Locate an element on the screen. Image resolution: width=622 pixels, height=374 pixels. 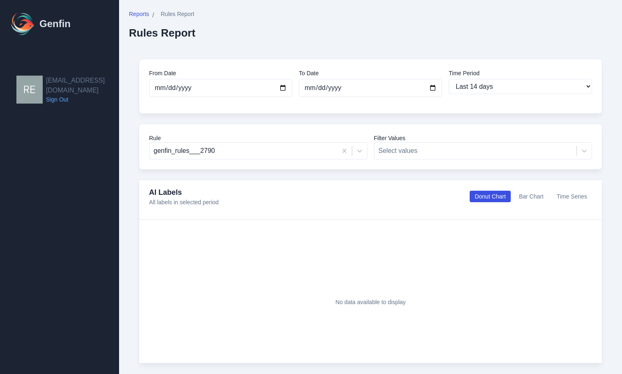
label: Time Period is located at coordinates (520, 73).